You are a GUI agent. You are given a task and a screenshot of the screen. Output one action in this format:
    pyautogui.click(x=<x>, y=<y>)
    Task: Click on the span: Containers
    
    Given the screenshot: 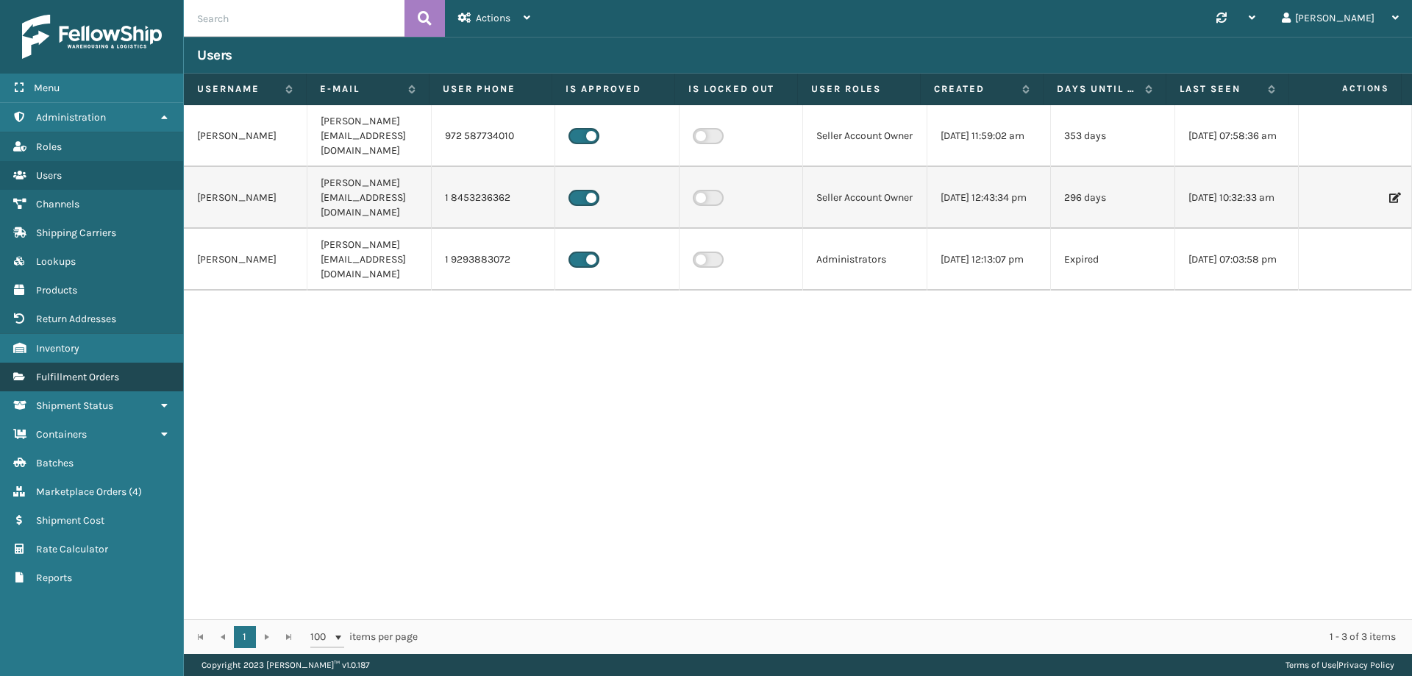 What is the action you would take?
    pyautogui.click(x=61, y=434)
    